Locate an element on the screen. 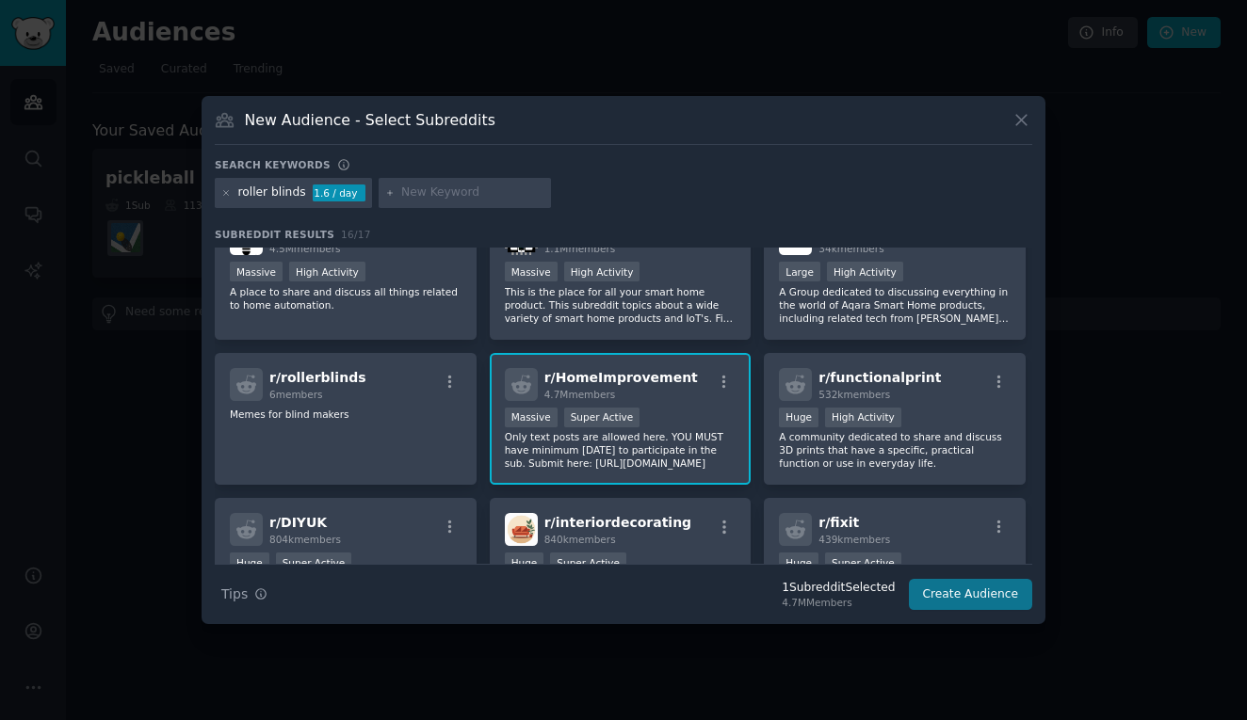 The width and height of the screenshot is (1247, 720). p: A community dedicated to share and discuss 3D prints that have a specific, practical function or ... is located at coordinates (895, 450).